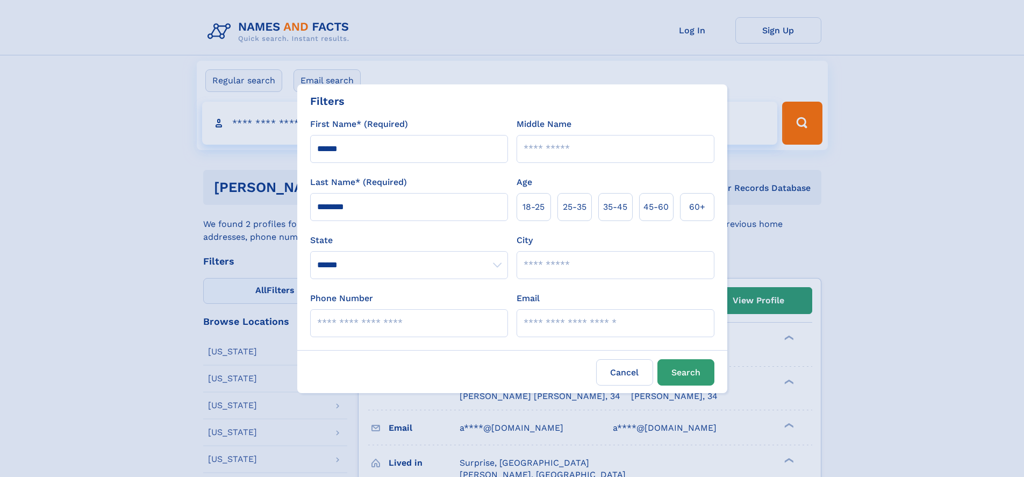  What do you see at coordinates (524, 240) in the screenshot?
I see `label: City` at bounding box center [524, 240].